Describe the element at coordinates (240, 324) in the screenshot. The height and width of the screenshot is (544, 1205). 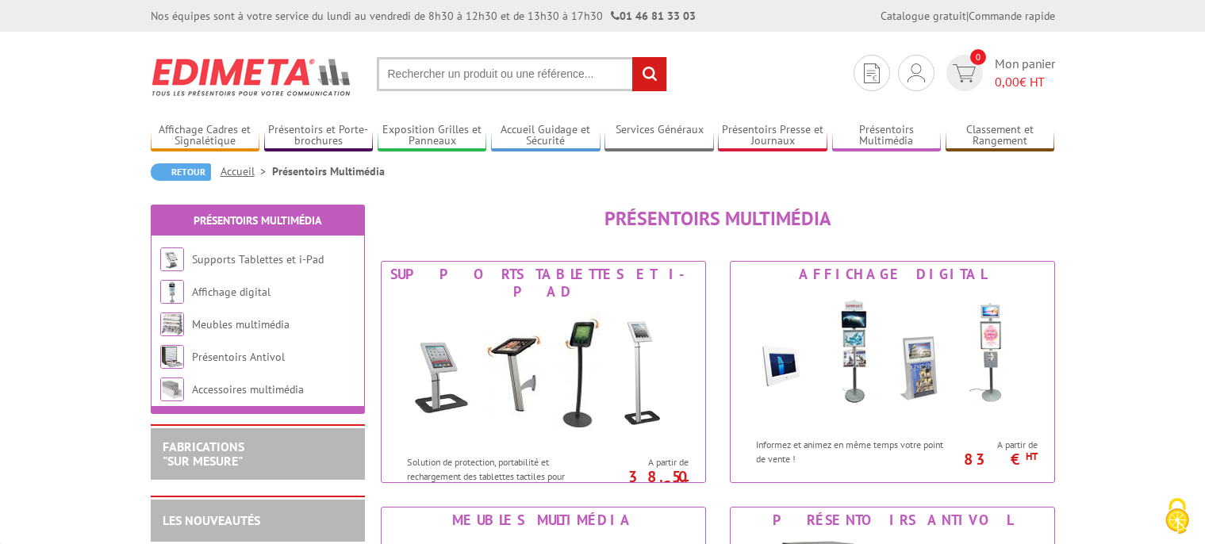
I see `a: Meubles multimédia` at that location.